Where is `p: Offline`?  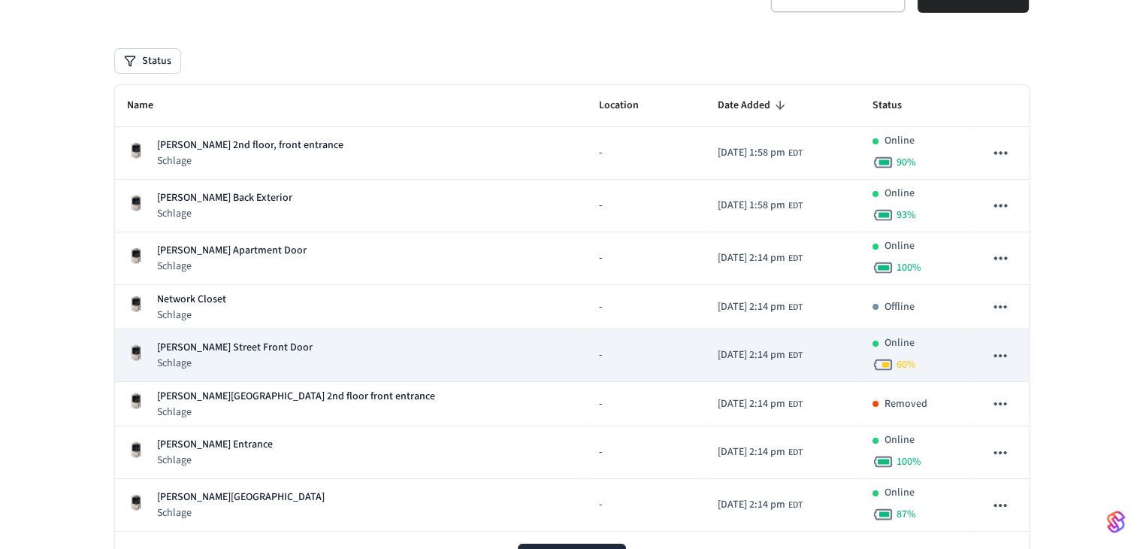
p: Offline is located at coordinates (900, 307).